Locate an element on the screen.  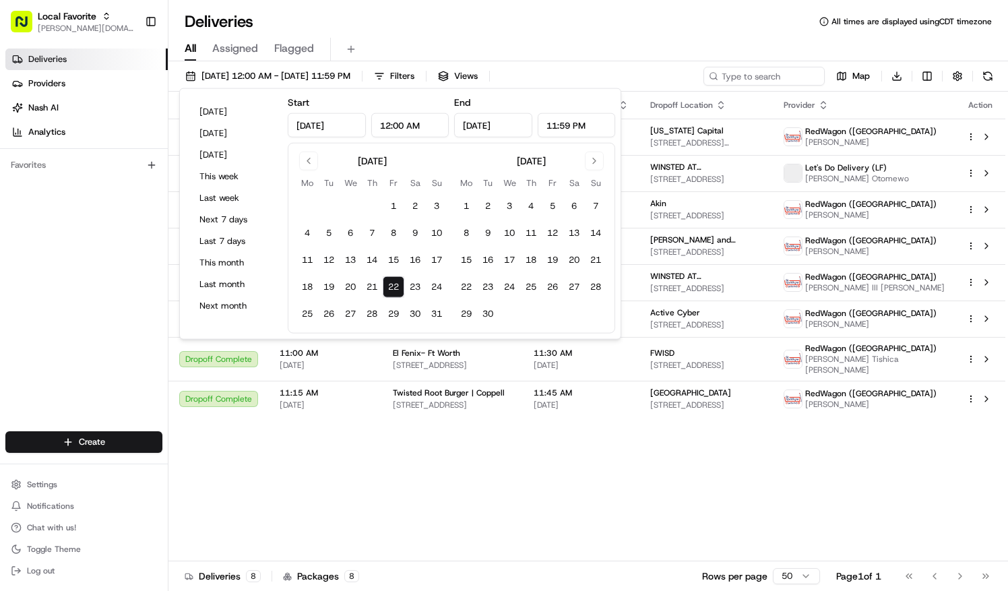
button: Go to previous month is located at coordinates (309, 161).